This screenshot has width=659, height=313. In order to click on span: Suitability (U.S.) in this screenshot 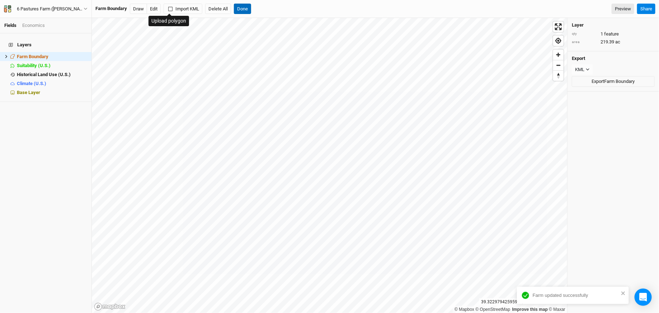, I will do `click(34, 65)`.